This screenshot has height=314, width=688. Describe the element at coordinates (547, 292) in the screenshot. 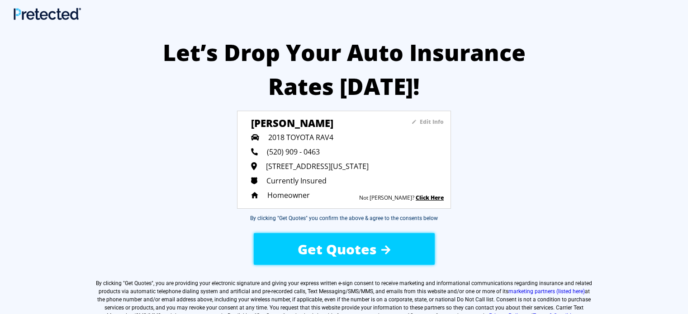

I see `a: marketing partners (listed here)` at that location.